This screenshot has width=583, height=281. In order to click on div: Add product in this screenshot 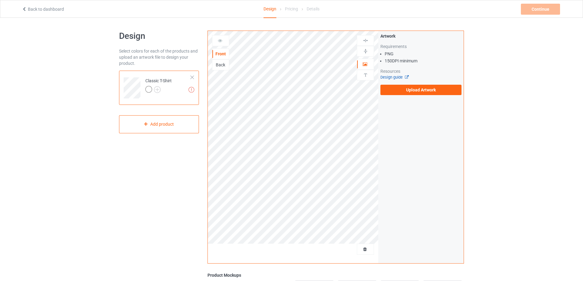, I will do `click(159, 124)`.